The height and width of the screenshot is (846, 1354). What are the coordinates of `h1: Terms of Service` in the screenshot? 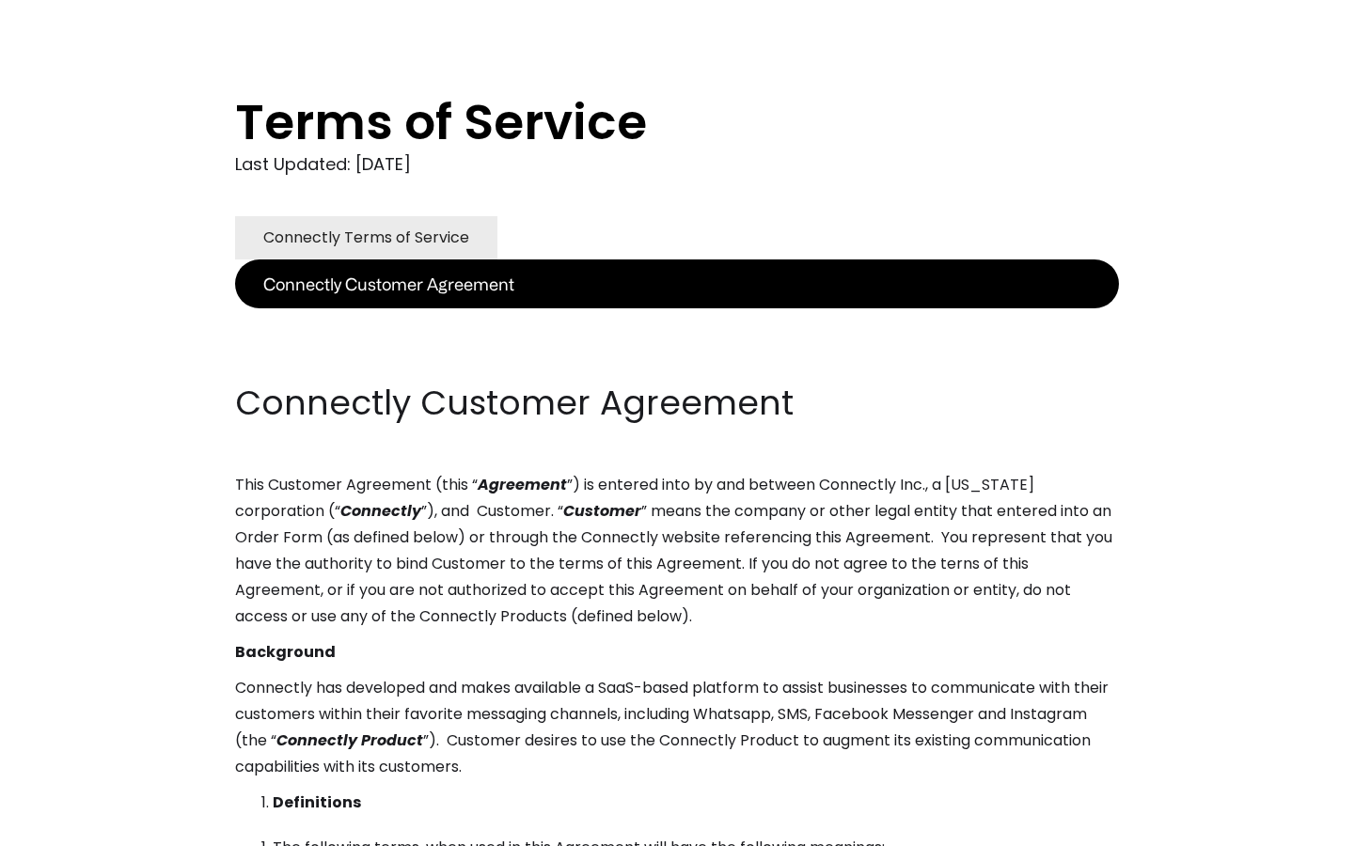 It's located at (639, 122).